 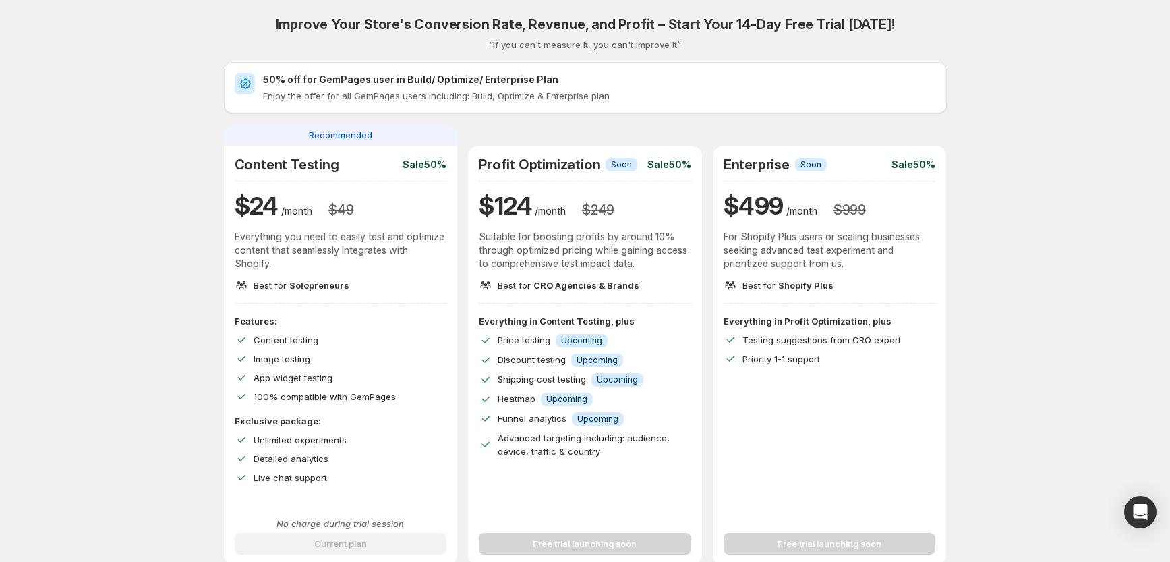 I want to click on p: Enjoy the offer for all GemPages users including: Build, Optimize & Enterprise plan, so click(x=600, y=96).